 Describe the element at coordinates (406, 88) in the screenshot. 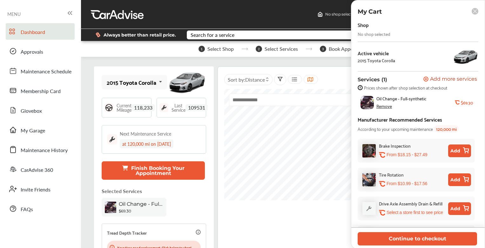

I see `span: Prices shown after shop selection at checkout` at that location.